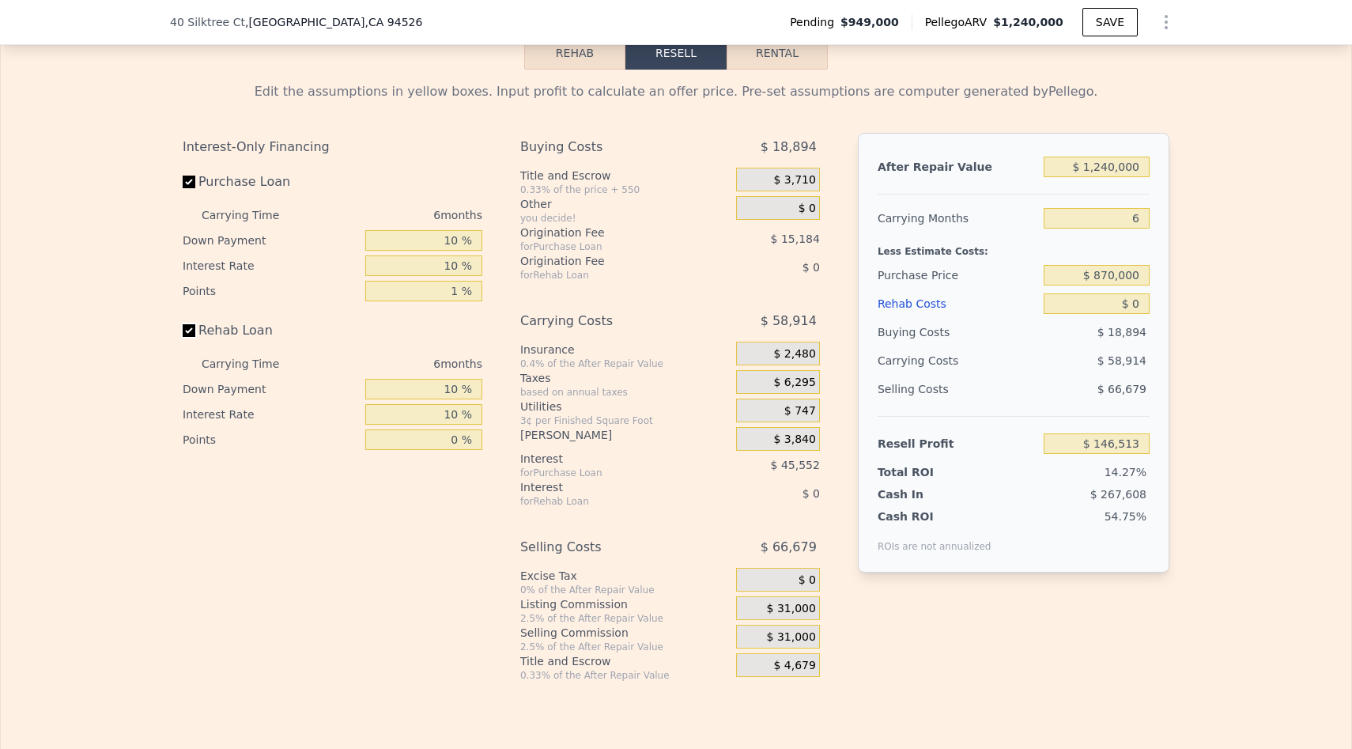  What do you see at coordinates (676, 53) in the screenshot?
I see `button: Resell` at bounding box center [676, 53].